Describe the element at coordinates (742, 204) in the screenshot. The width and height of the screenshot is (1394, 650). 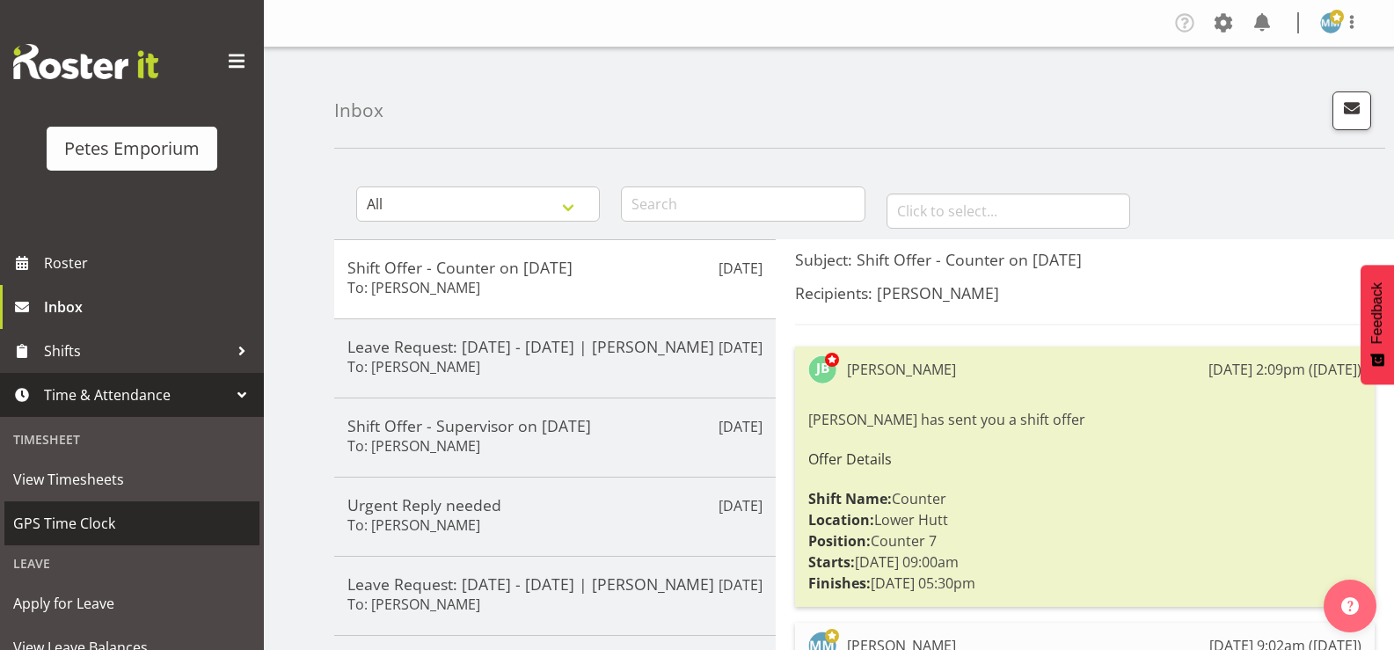
I see `input: Search` at that location.